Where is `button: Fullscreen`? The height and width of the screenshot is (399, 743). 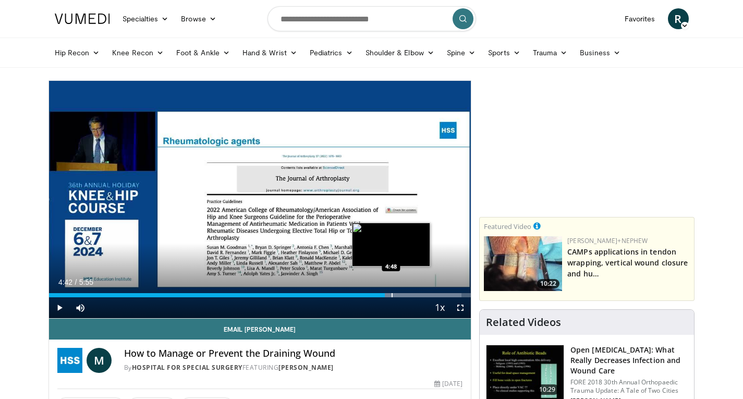
button: Fullscreen is located at coordinates (461, 308).